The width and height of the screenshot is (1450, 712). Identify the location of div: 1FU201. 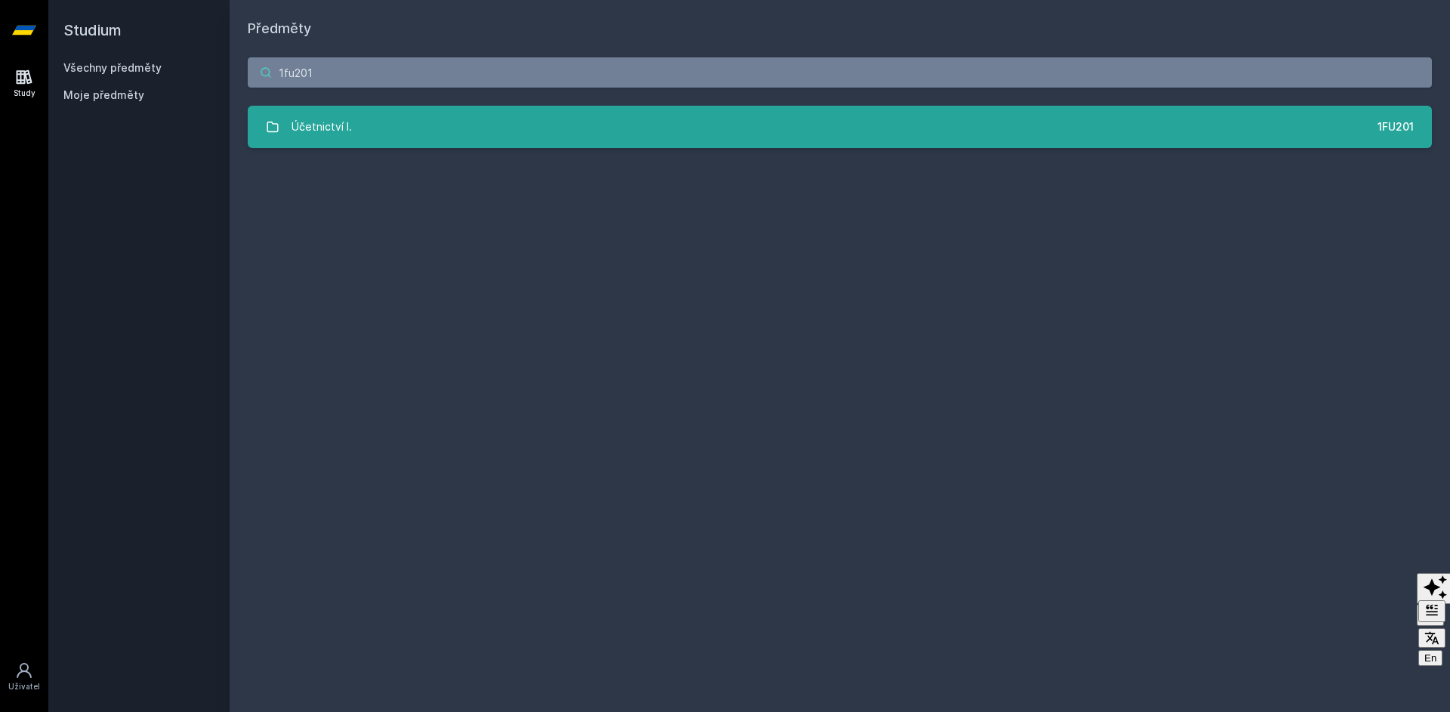
(1396, 127).